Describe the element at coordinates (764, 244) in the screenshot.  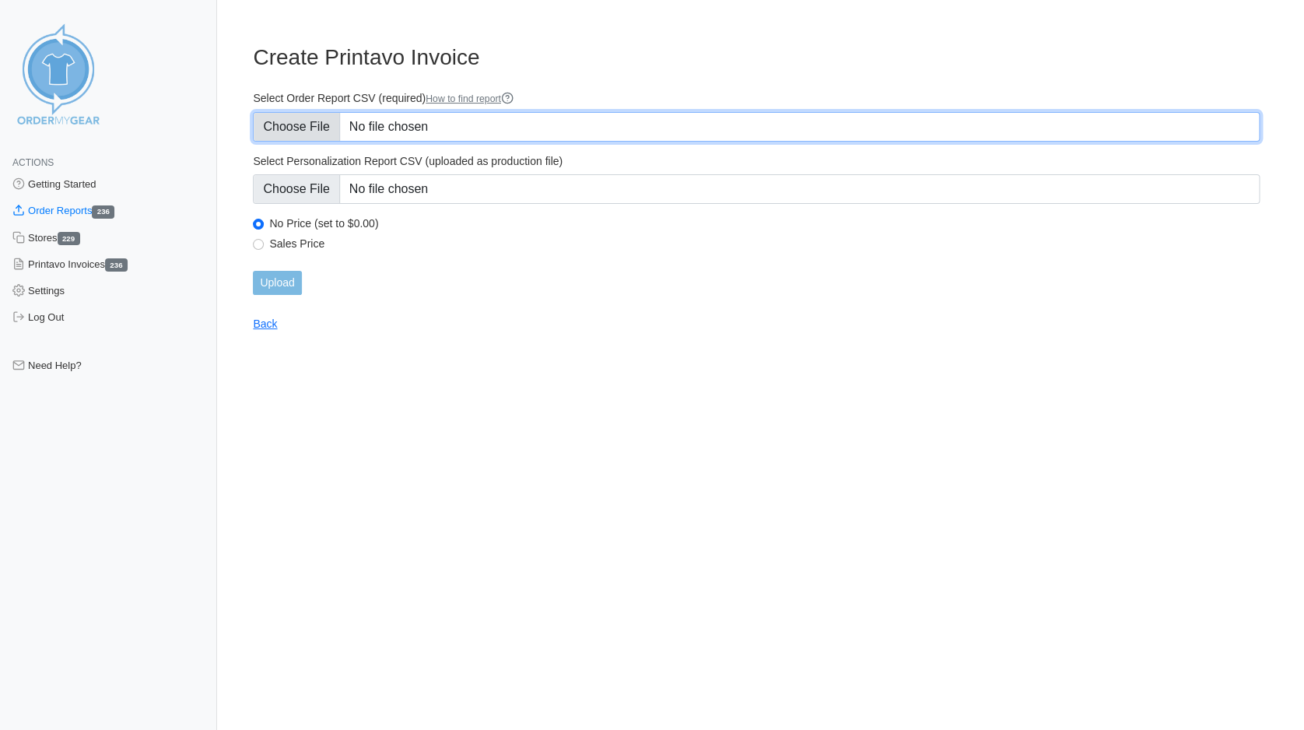
I see `label: Sales Price` at that location.